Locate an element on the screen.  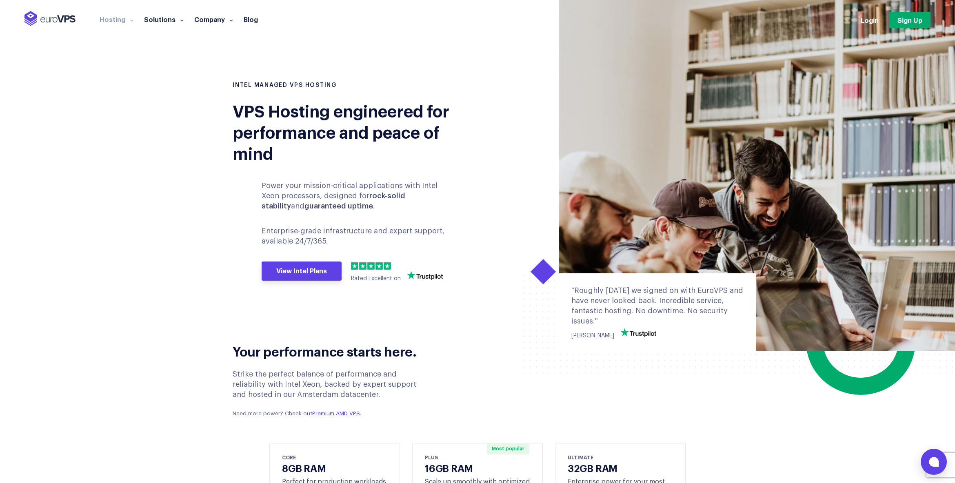
h2: Your performance starts here. is located at coordinates (331, 351).